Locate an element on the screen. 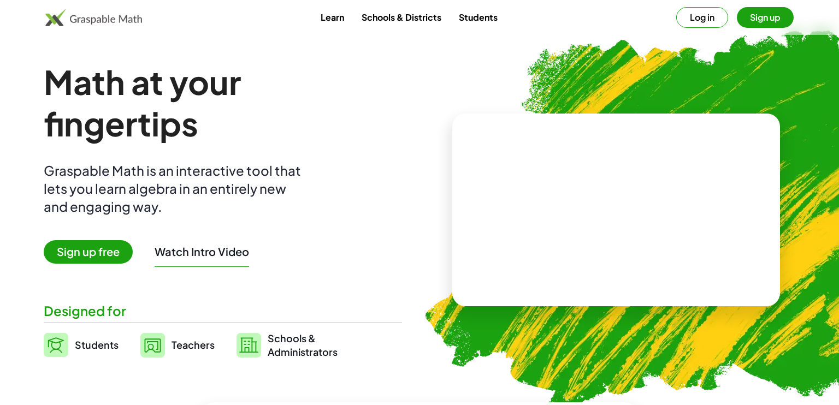 The width and height of the screenshot is (839, 405). button: Watch Intro Video is located at coordinates (201, 252).